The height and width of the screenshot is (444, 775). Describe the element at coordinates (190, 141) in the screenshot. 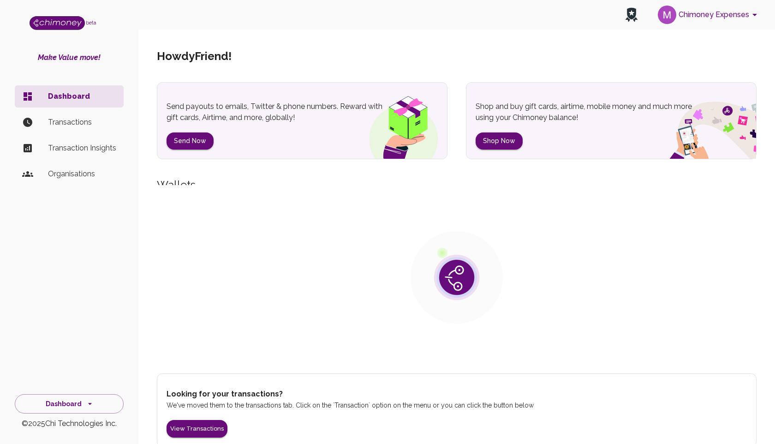

I see `button: Send Now` at that location.